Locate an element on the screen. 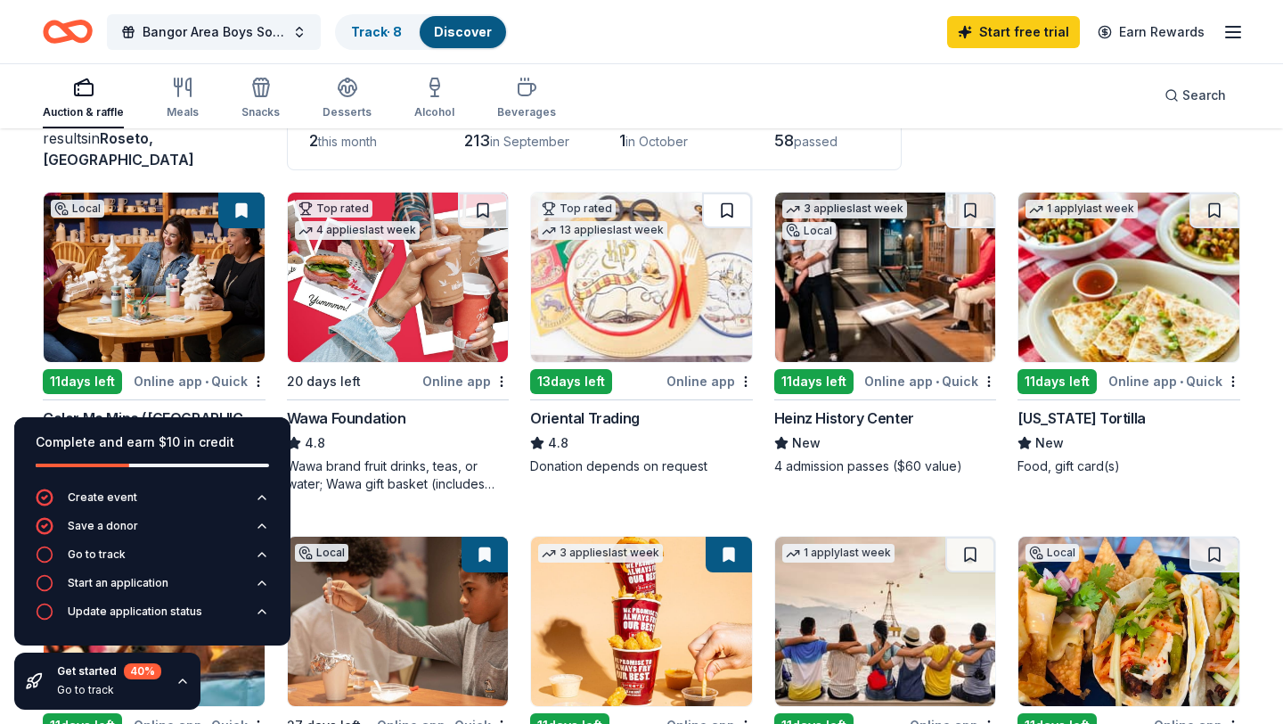 The image size is (1283, 724). button: Search is located at coordinates (1195, 95).